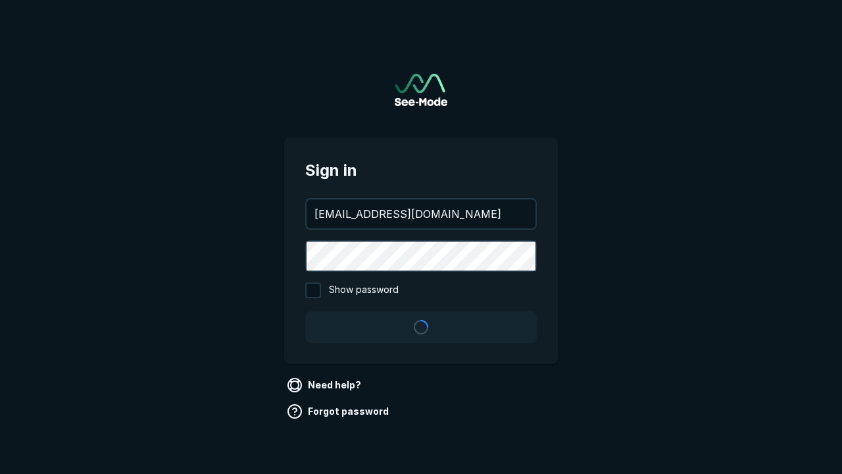 This screenshot has height=474, width=842. I want to click on a: Need help?, so click(325, 385).